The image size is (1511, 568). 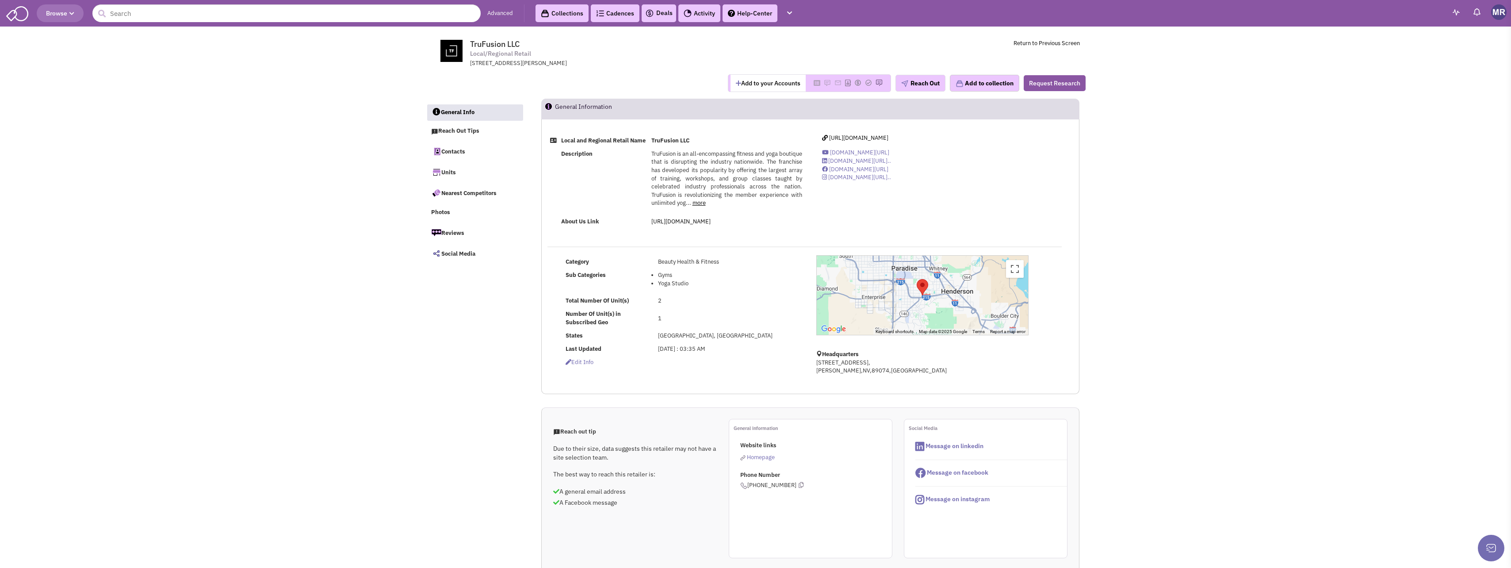 What do you see at coordinates (699, 13) in the screenshot?
I see `a: Activity` at bounding box center [699, 13].